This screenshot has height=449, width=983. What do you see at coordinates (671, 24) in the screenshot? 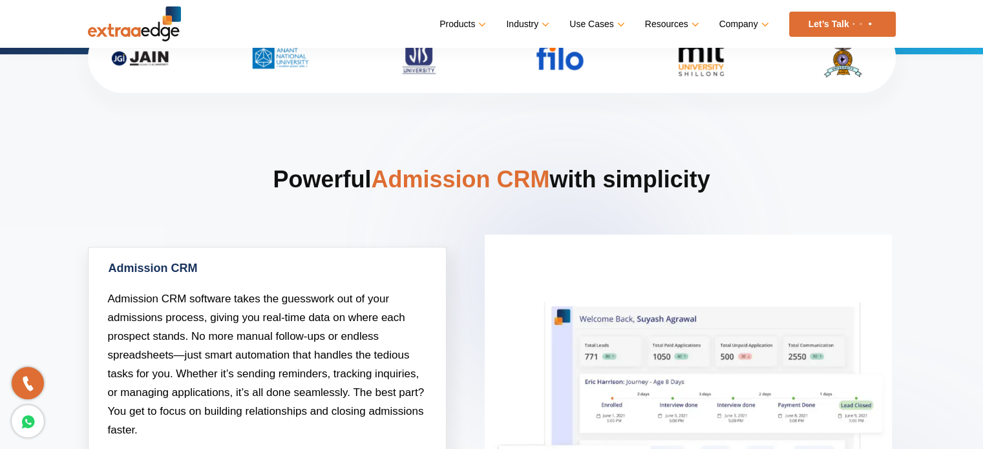
I see `a: Resources` at bounding box center [671, 24].